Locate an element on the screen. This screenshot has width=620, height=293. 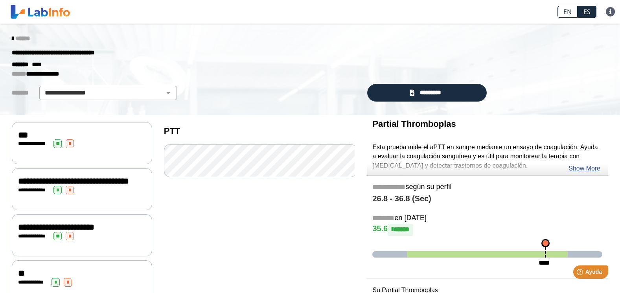
p: Esta prueba mide el aPTT en sangre mediante un ensayo de coagulación. Ayuda a evaluar la coagulac... is located at coordinates (487, 157).